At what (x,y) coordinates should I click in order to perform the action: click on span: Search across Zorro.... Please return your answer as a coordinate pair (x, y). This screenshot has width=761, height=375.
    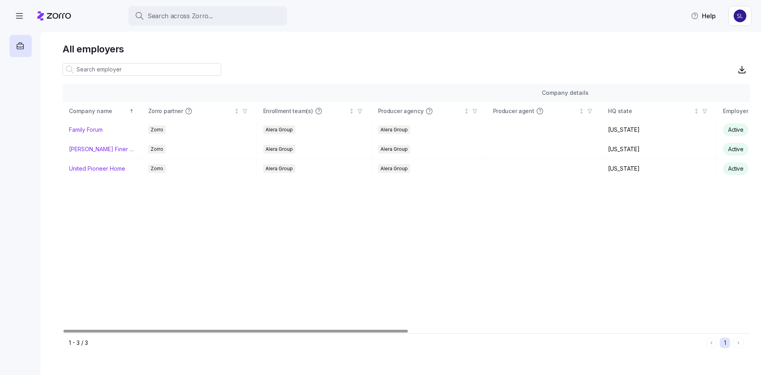
    Looking at the image, I should click on (180, 16).